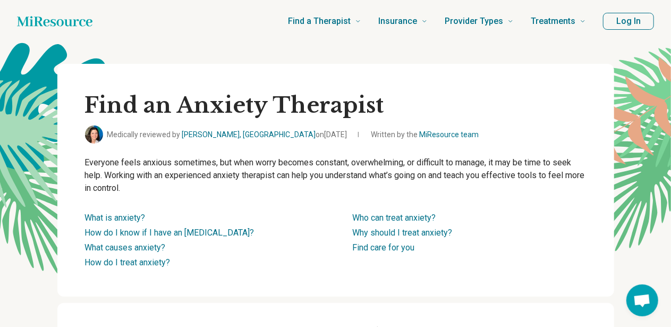  What do you see at coordinates (394, 217) in the screenshot?
I see `a: Who can treat anxiety?` at bounding box center [394, 217].